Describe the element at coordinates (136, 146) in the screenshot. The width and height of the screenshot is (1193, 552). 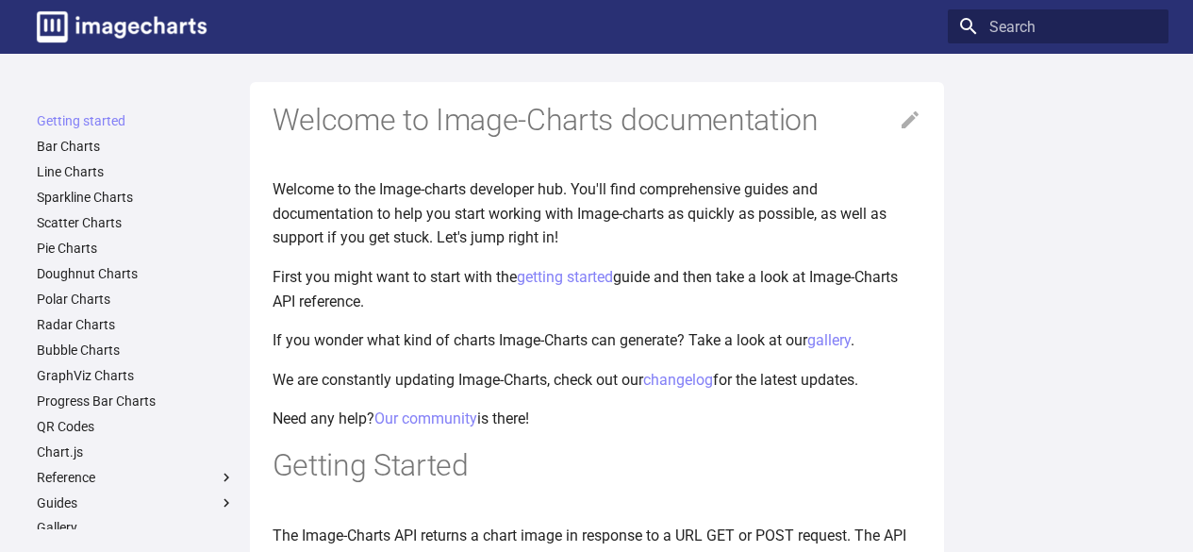
I see `a: Bar Charts` at that location.